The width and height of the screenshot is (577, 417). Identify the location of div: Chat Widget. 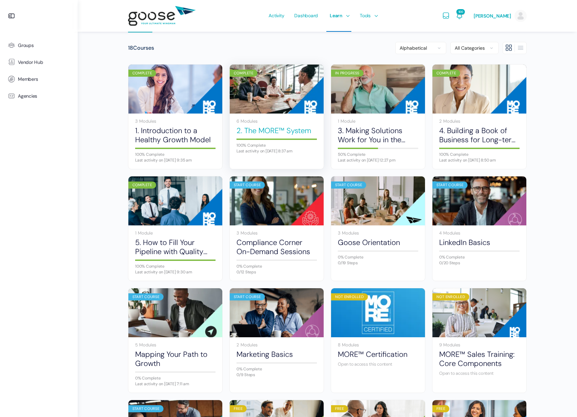
(561, 401).